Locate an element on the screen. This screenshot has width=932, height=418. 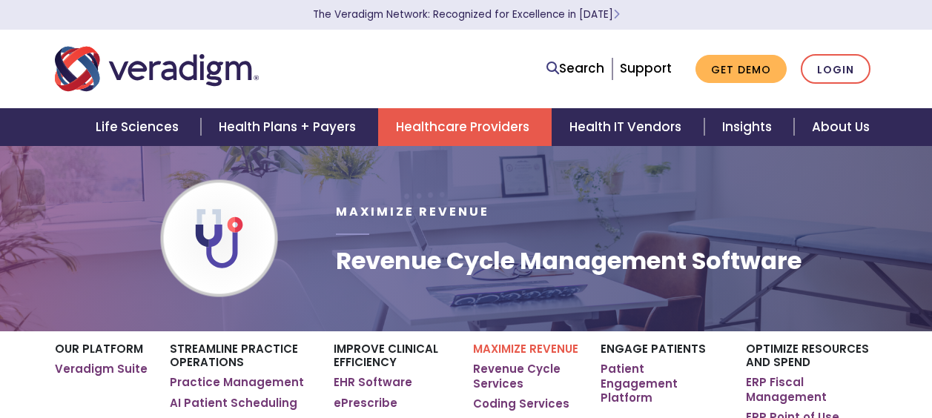
img: Veradigm logo is located at coordinates (157, 69).